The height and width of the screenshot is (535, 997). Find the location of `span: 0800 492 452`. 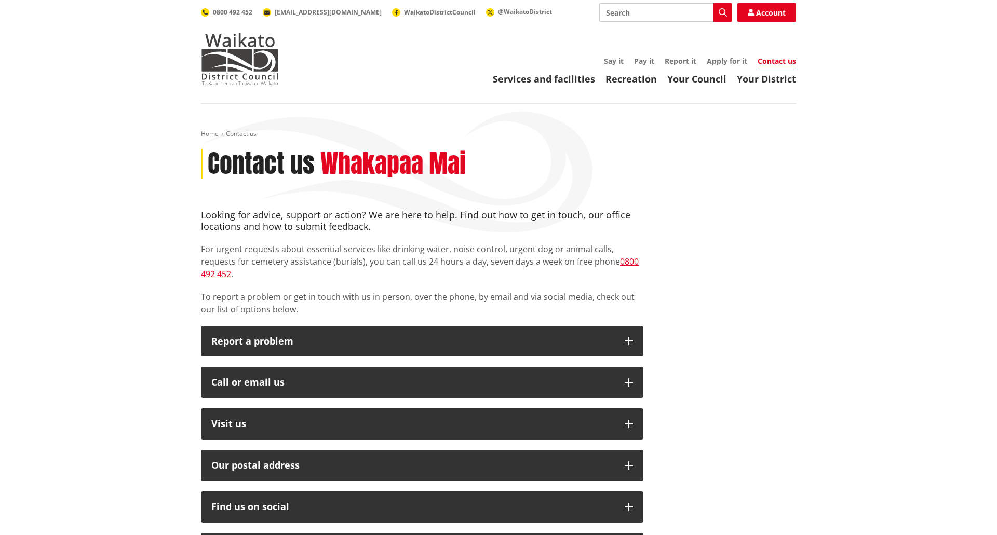

span: 0800 492 452 is located at coordinates (233, 12).